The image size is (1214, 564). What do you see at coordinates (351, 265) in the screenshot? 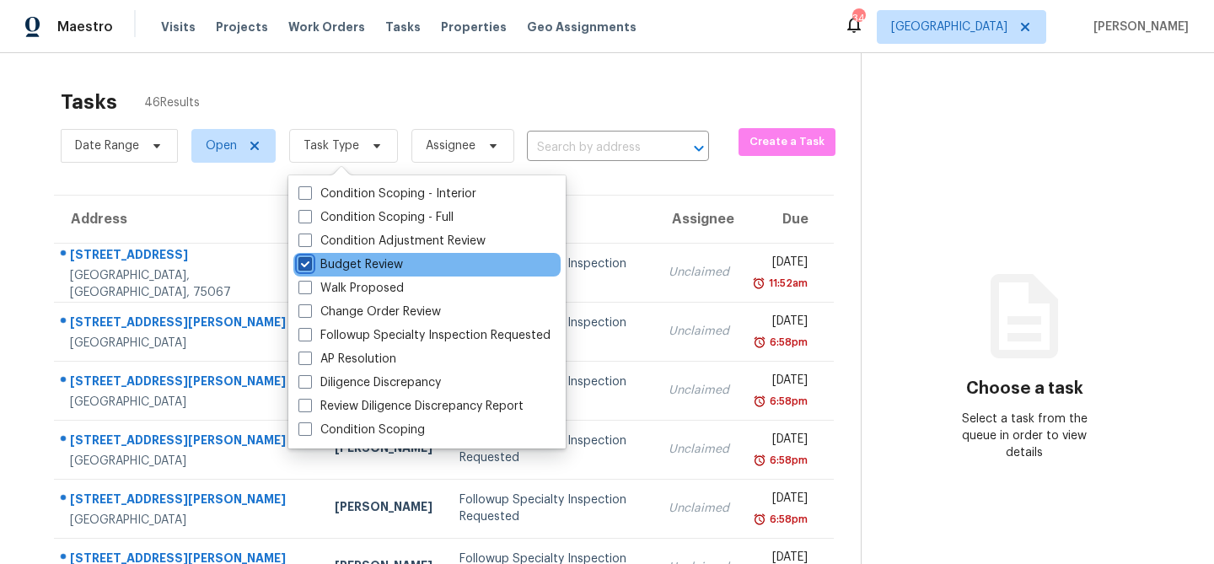
I see `label: Budget Review` at bounding box center [351, 265].